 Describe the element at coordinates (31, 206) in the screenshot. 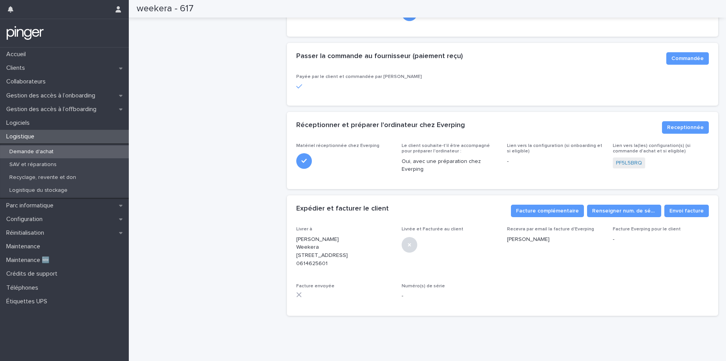

I see `p: Parc informatique` at that location.